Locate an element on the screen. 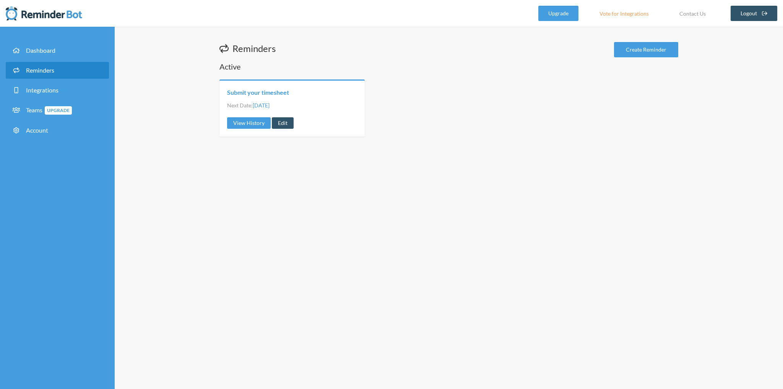  a: Edit is located at coordinates (283, 123).